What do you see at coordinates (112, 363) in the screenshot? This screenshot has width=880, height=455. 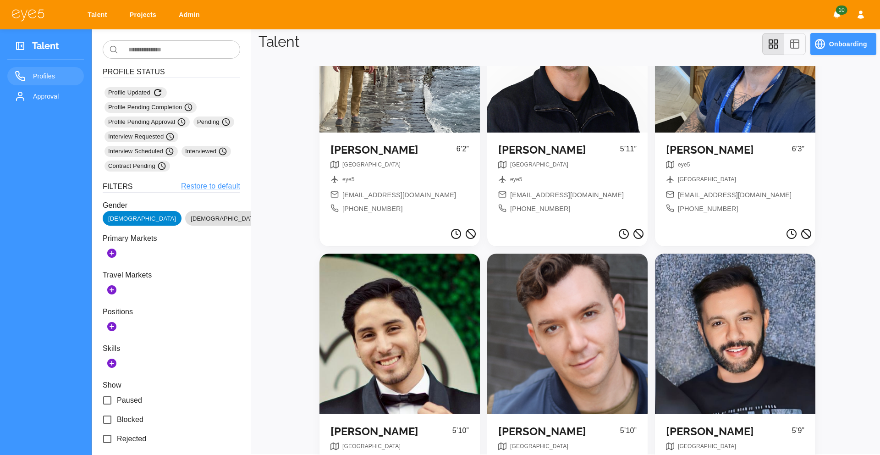 I see `button: Add Skills` at bounding box center [112, 363].